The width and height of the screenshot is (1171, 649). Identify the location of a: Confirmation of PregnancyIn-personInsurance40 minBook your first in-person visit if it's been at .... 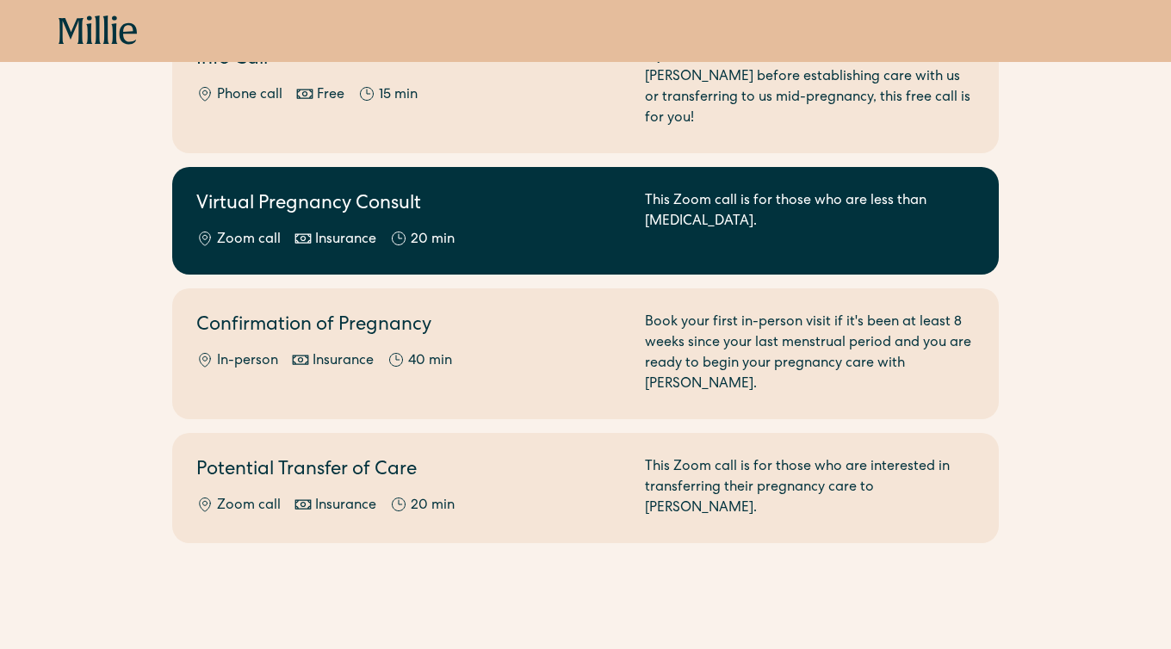
(585, 354).